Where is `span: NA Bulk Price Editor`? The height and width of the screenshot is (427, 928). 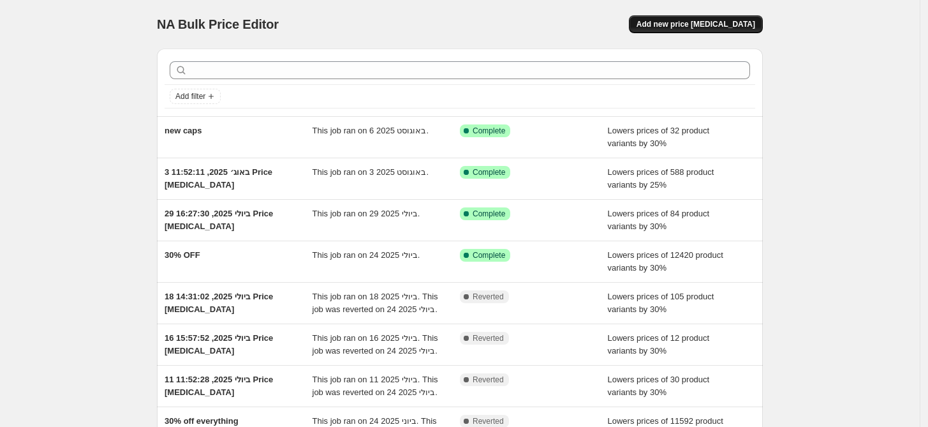 span: NA Bulk Price Editor is located at coordinates (218, 24).